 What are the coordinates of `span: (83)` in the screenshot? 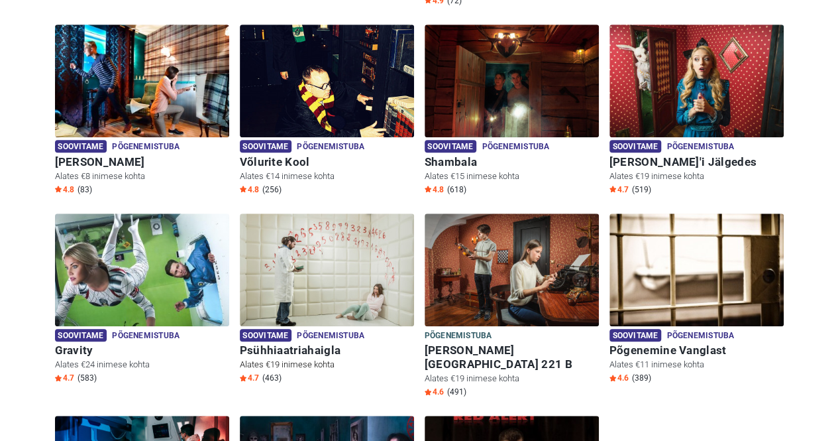 It's located at (85, 190).